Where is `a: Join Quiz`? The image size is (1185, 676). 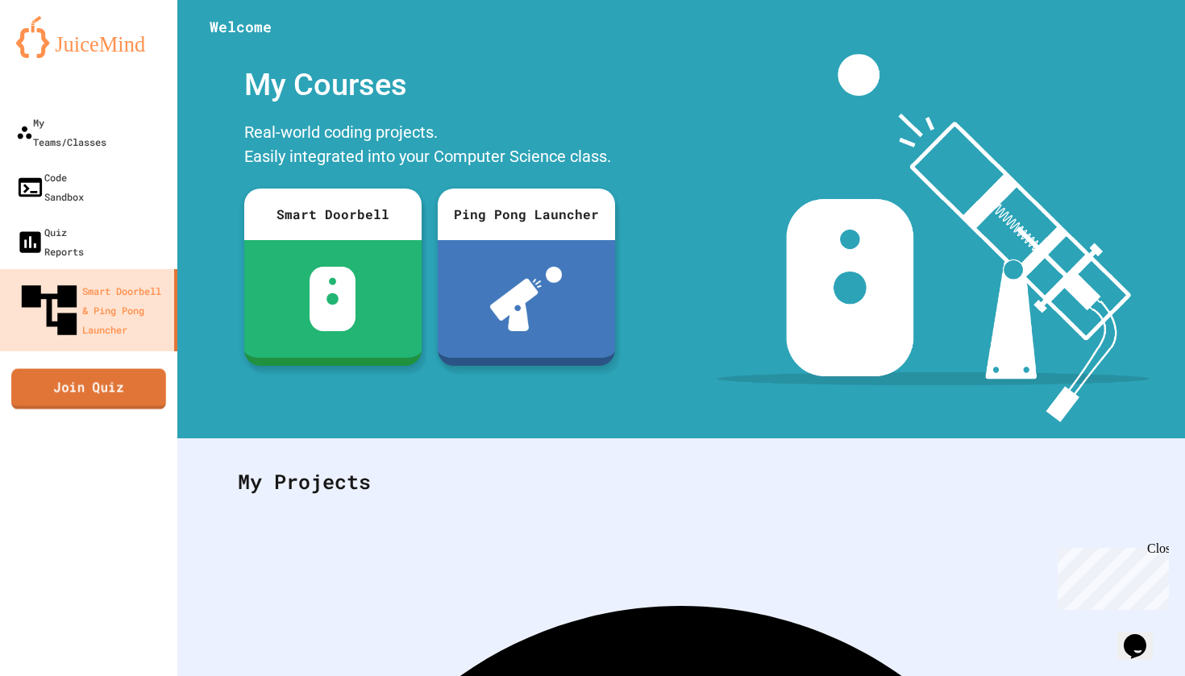
a: Join Quiz is located at coordinates (89, 389).